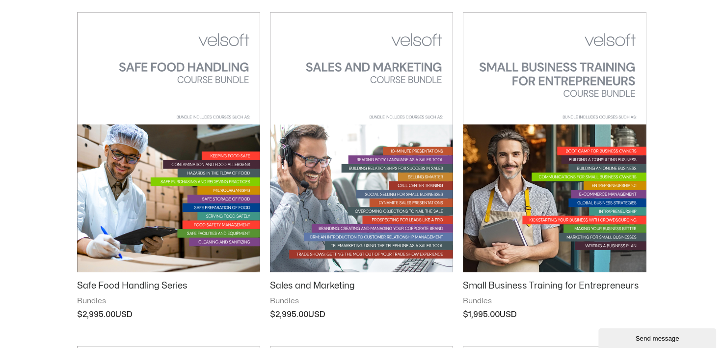 The image size is (723, 348). What do you see at coordinates (554, 288) in the screenshot?
I see `a: Small Business Training for Entrepreneurs` at bounding box center [554, 288].